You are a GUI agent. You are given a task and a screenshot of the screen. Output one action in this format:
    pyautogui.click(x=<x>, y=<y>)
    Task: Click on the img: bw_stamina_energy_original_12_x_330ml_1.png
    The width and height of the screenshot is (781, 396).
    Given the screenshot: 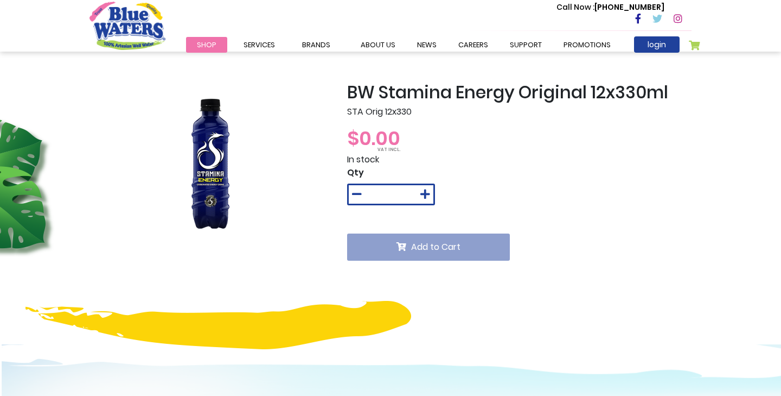 What is the action you would take?
    pyautogui.click(x=211, y=163)
    